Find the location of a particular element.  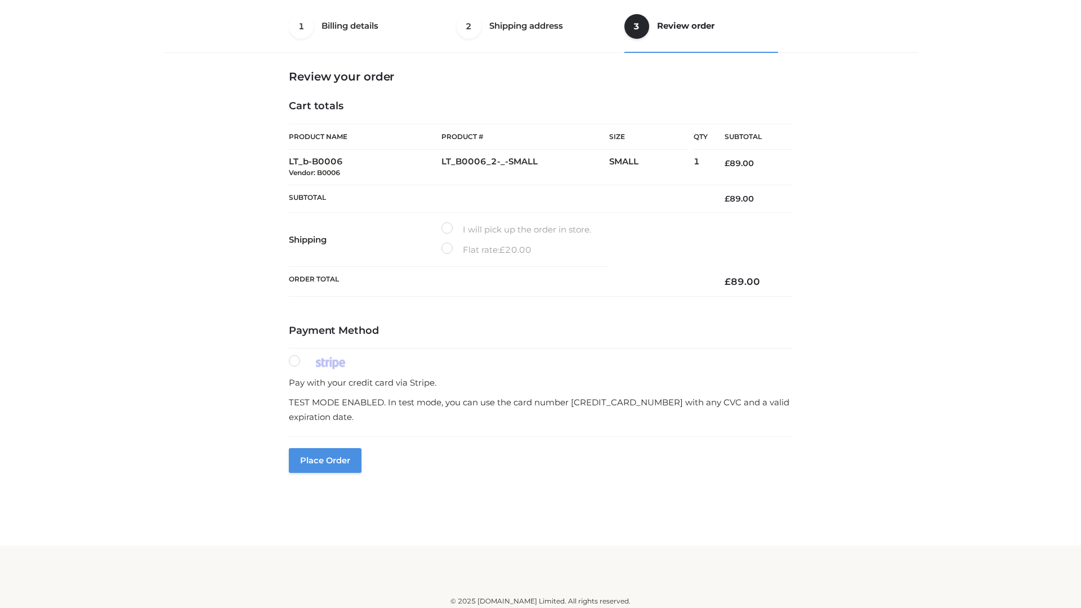

td: LT_b-B0006 is located at coordinates (365, 167).